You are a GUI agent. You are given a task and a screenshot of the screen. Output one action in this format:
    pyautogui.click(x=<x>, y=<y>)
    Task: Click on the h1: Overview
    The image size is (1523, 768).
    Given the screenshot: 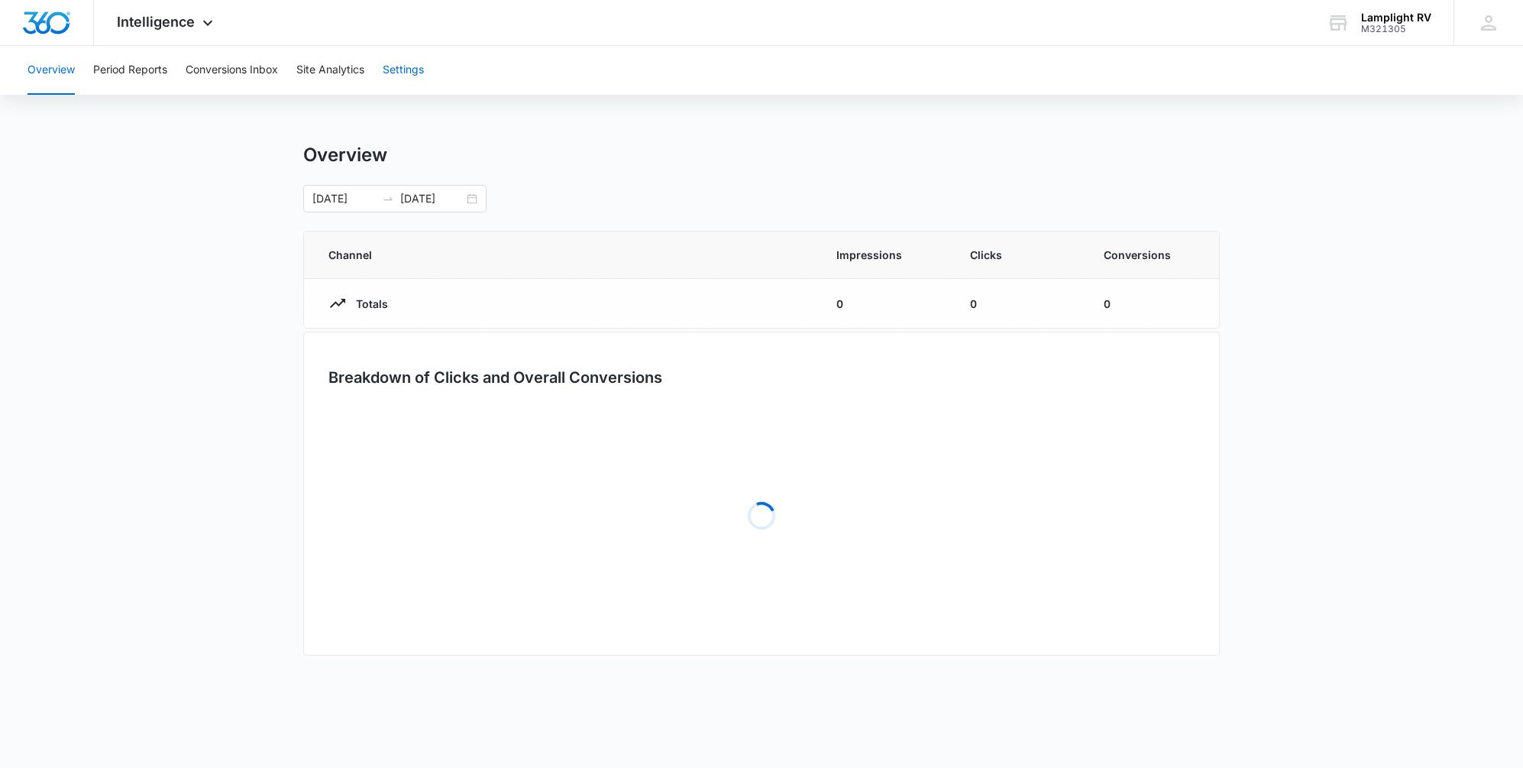 What is the action you would take?
    pyautogui.click(x=345, y=155)
    